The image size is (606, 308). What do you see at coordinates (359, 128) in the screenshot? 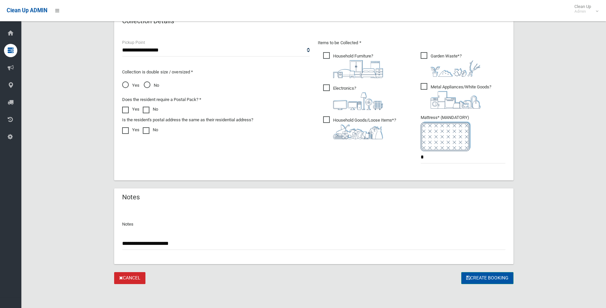
I see `span: Household Goods/Loose Items*` at bounding box center [359, 128].